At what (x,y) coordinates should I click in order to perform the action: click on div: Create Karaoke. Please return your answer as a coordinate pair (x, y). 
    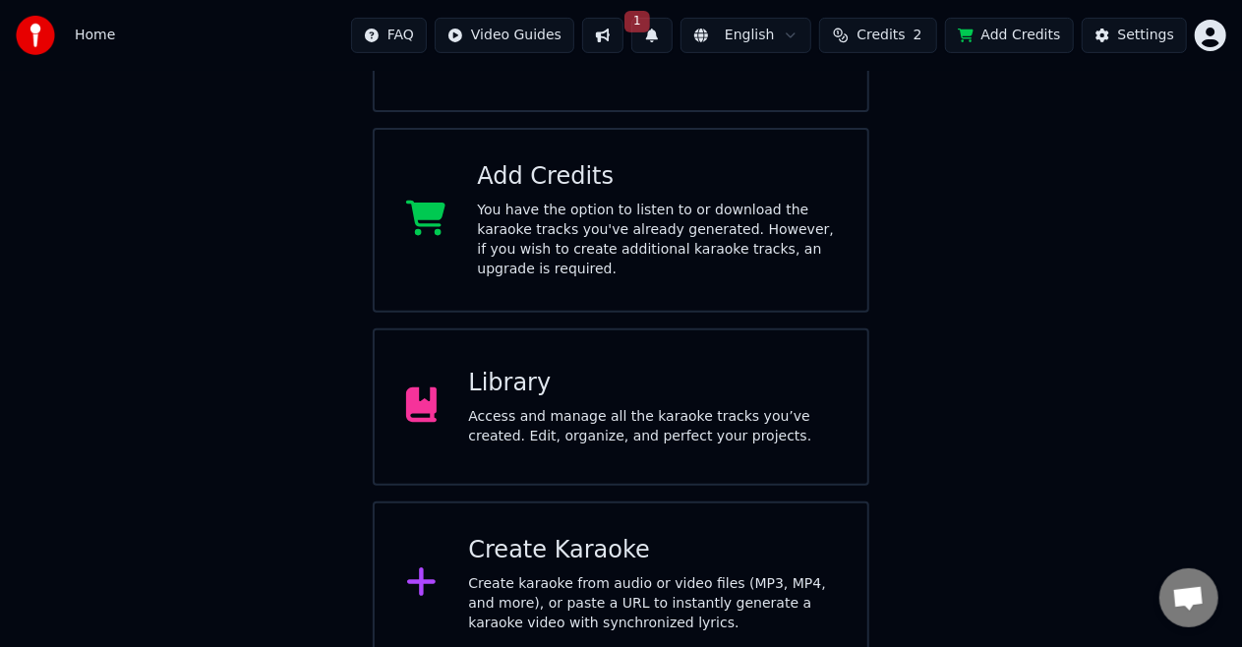
    Looking at the image, I should click on (652, 551).